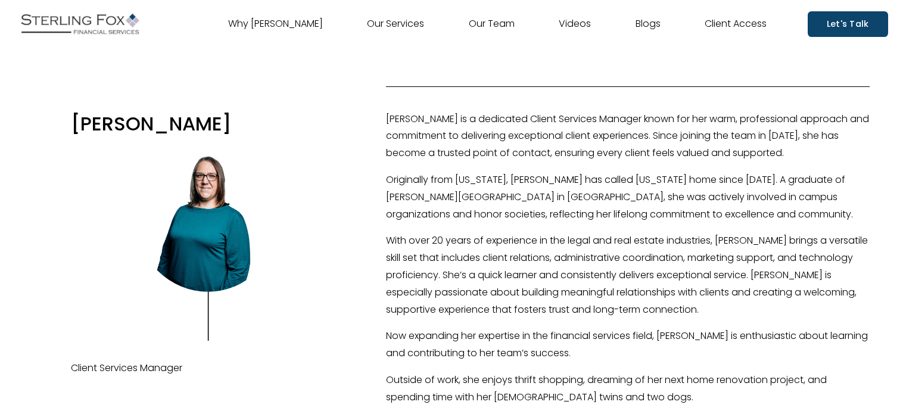 This screenshot has height=414, width=906. Describe the element at coordinates (736, 24) in the screenshot. I see `a: Client Access` at that location.